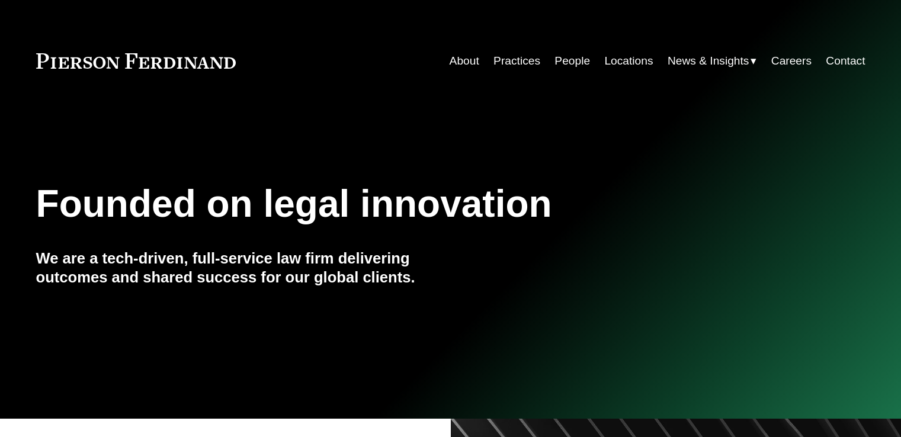  Describe the element at coordinates (465, 61) in the screenshot. I see `a: About` at that location.